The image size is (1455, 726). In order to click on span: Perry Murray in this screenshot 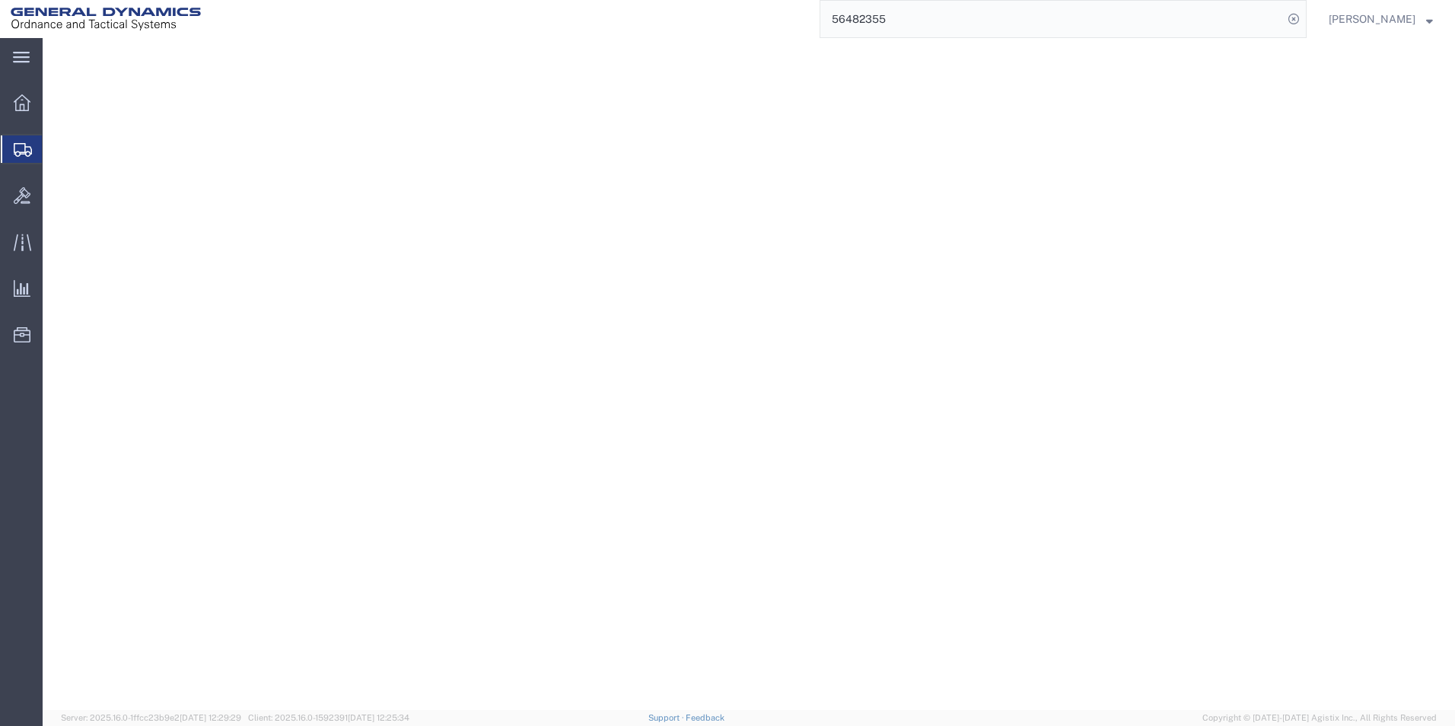, I will do `click(1372, 19)`.